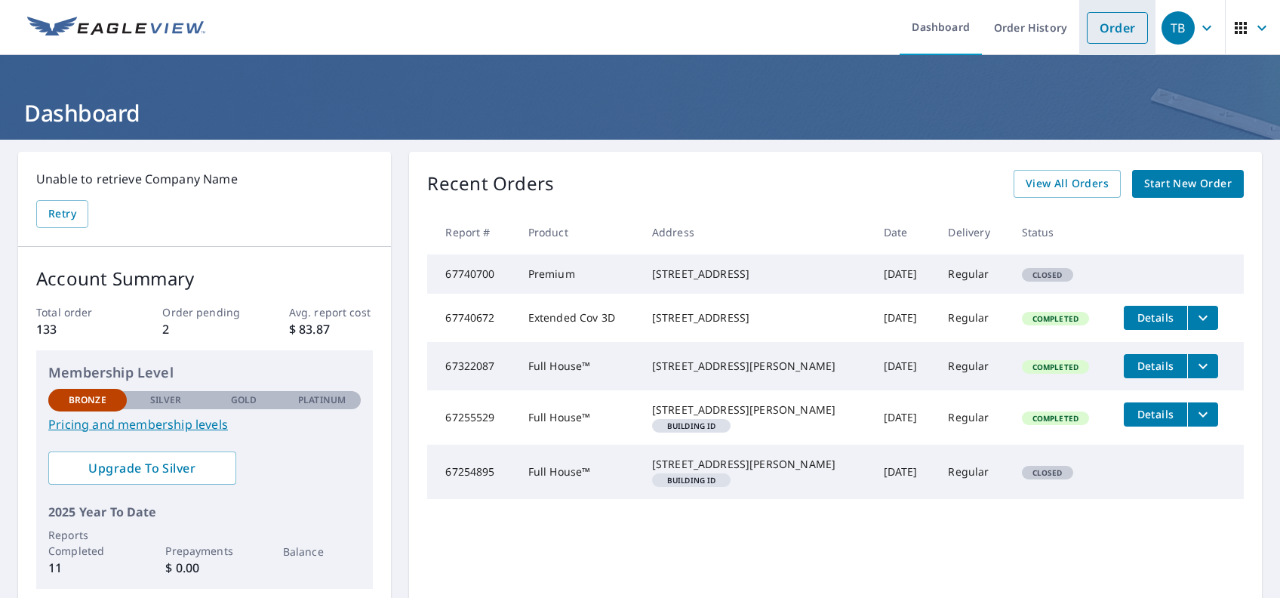  I want to click on span: View All Orders, so click(1067, 183).